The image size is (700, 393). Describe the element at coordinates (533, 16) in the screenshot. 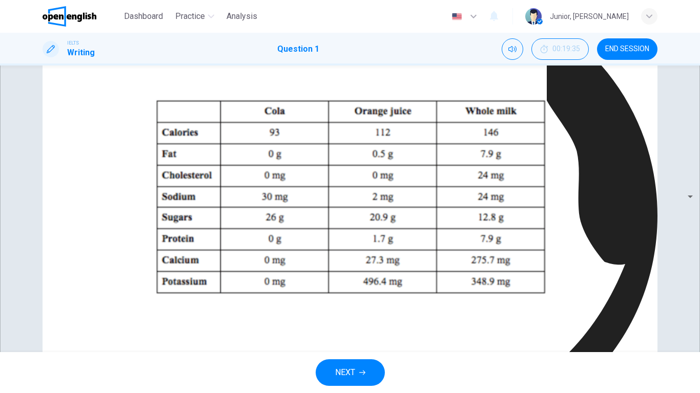

I see `img: Profile picture` at that location.